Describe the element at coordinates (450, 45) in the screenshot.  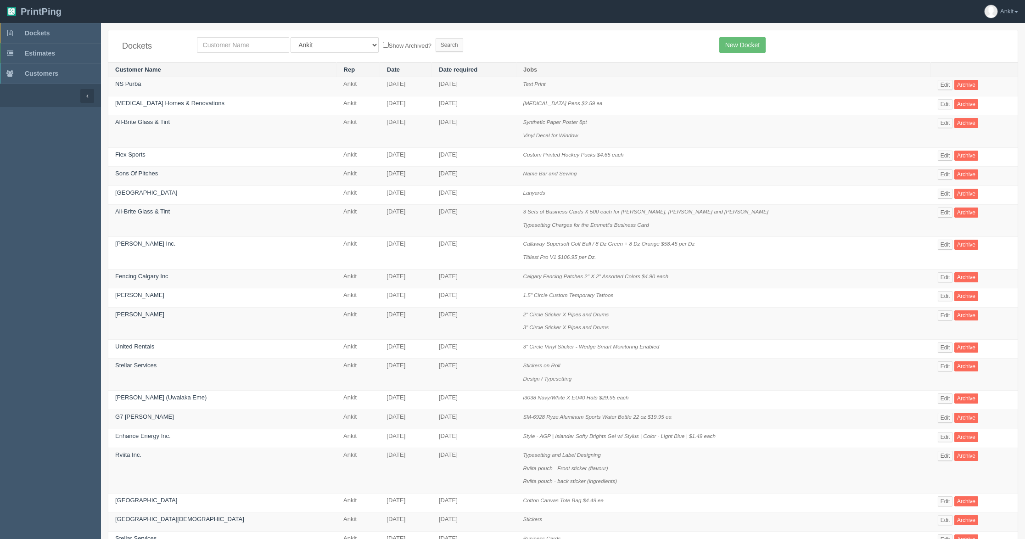
I see `input: Search` at that location.